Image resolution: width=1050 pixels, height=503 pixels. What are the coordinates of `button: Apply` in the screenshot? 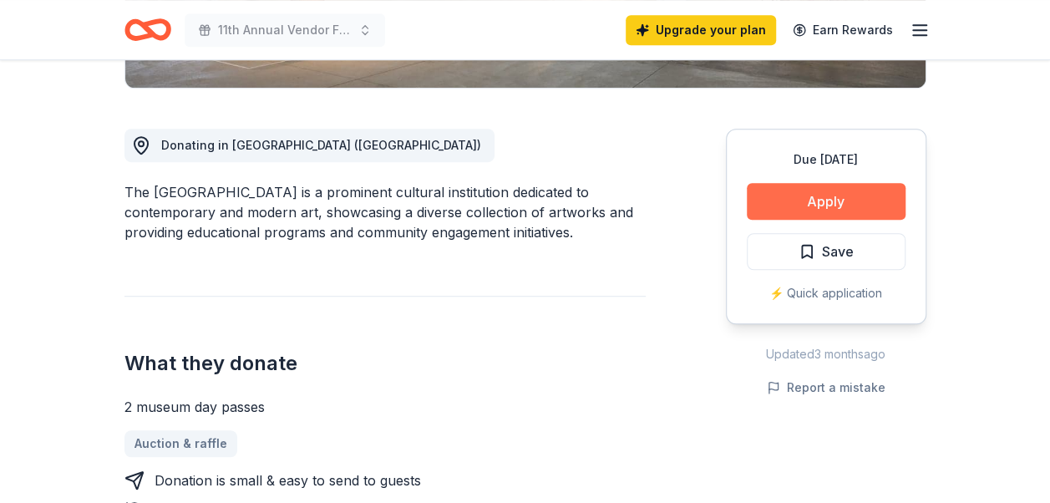 It's located at (826, 201).